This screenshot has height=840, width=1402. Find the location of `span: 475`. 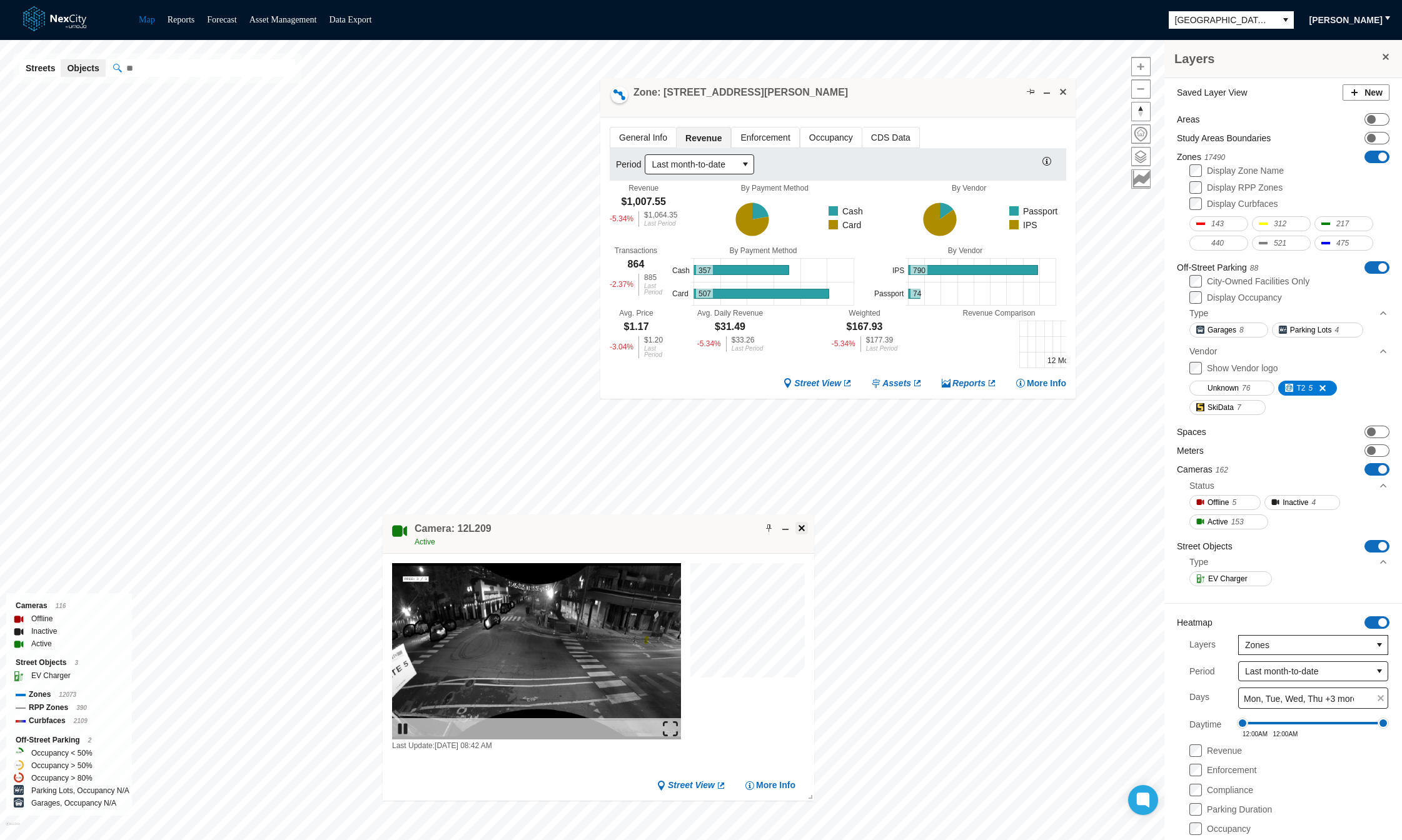

span: 475 is located at coordinates (1342, 243).